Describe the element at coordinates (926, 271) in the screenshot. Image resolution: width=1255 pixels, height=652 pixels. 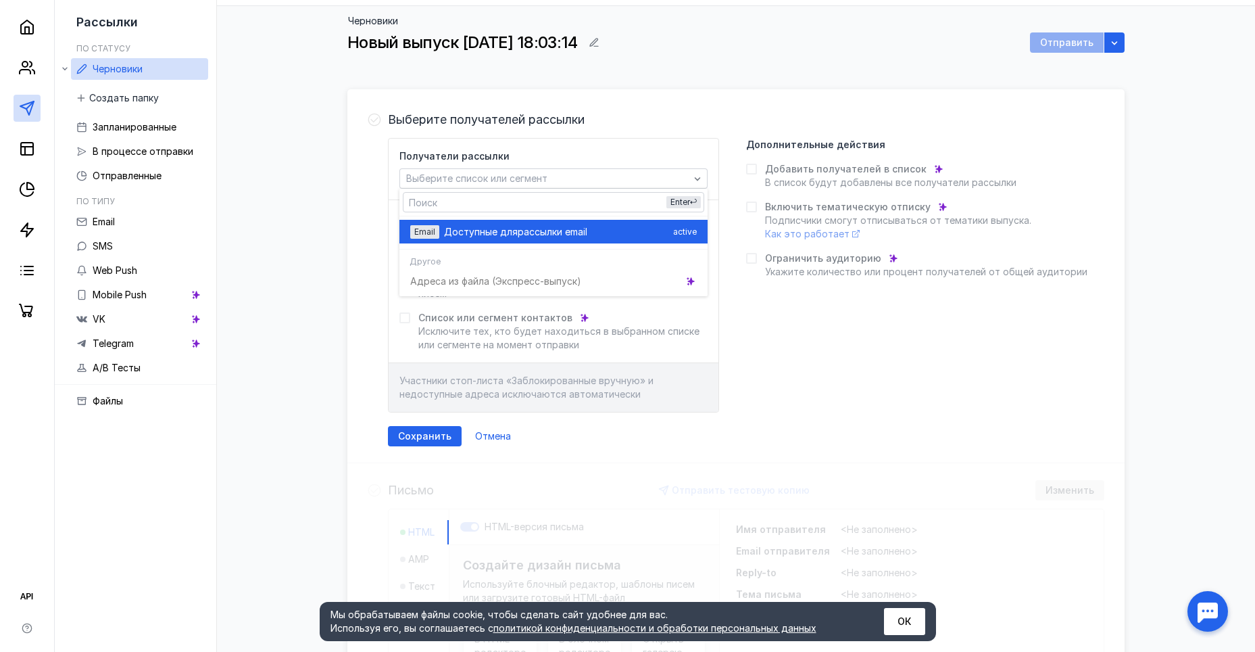
I see `span: Укажите количество или процент получателей от общей аудитории` at that location.